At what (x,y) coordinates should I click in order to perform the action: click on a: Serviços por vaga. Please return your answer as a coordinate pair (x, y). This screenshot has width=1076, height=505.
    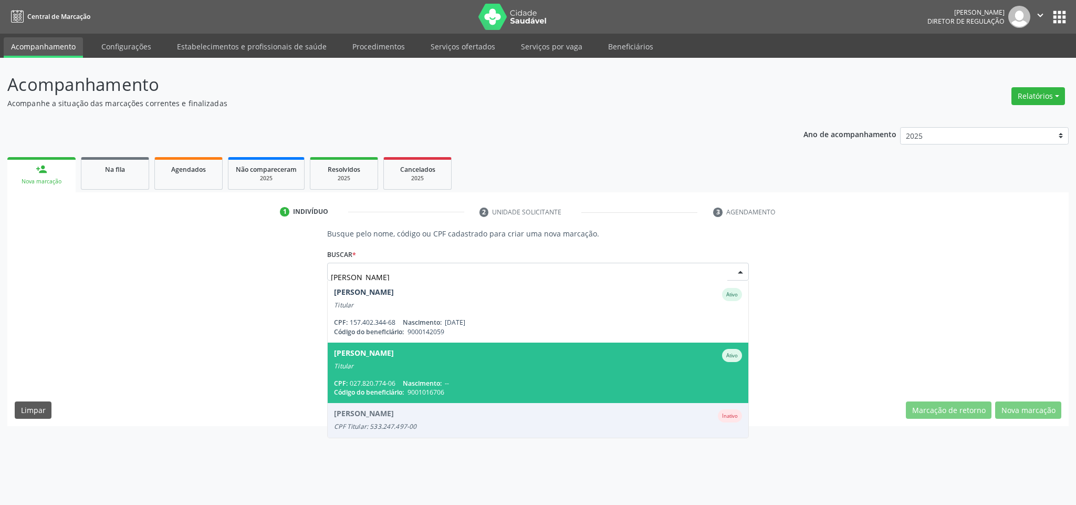
    Looking at the image, I should click on (552, 46).